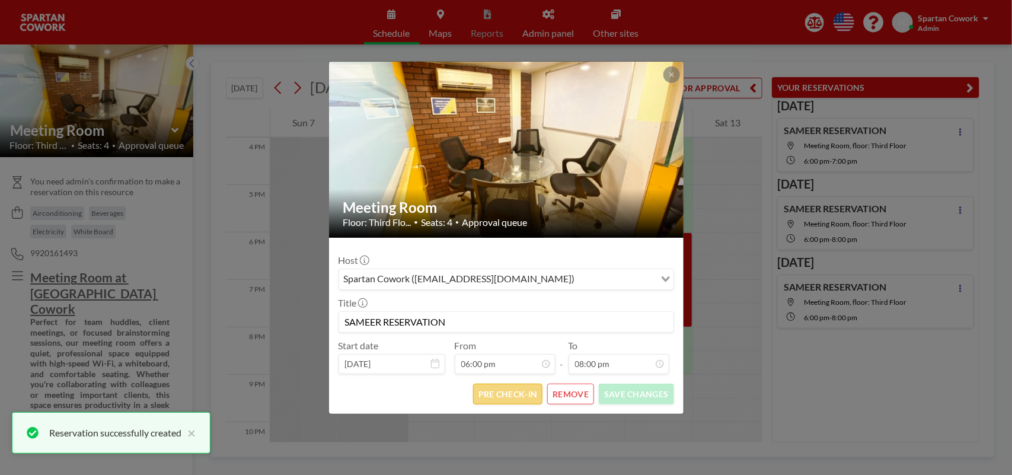 The width and height of the screenshot is (1012, 475). What do you see at coordinates (507, 149) in the screenshot?
I see `img: 537.jpg` at bounding box center [507, 149].